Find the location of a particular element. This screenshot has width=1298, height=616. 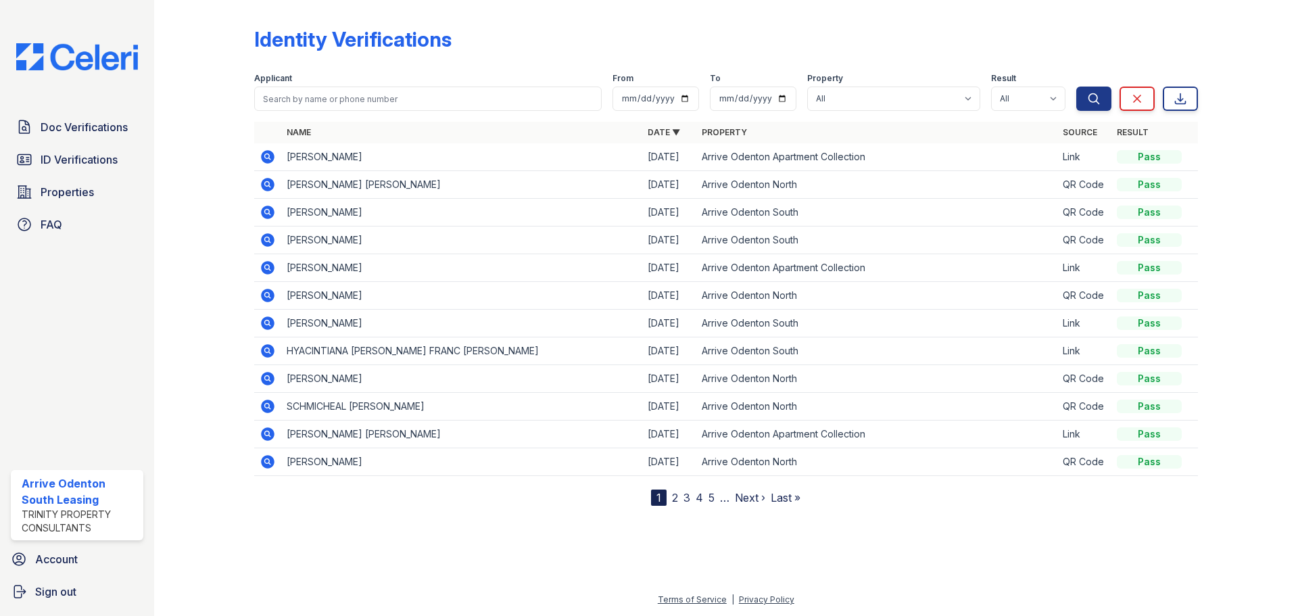

label: To is located at coordinates (715, 78).